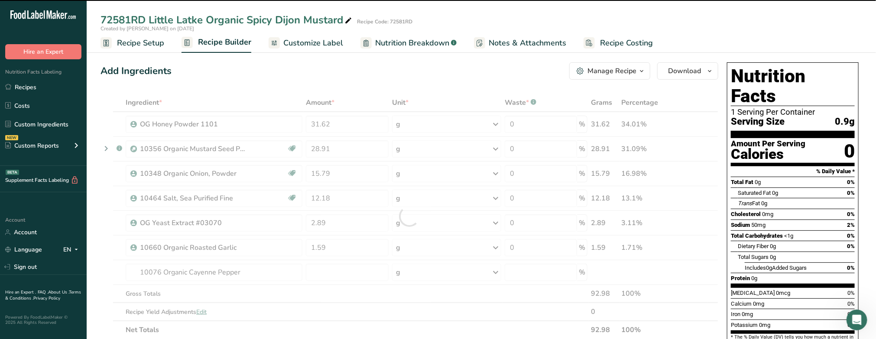 The height and width of the screenshot is (339, 876). Describe the element at coordinates (844, 122) in the screenshot. I see `span: 0.9g` at that location.